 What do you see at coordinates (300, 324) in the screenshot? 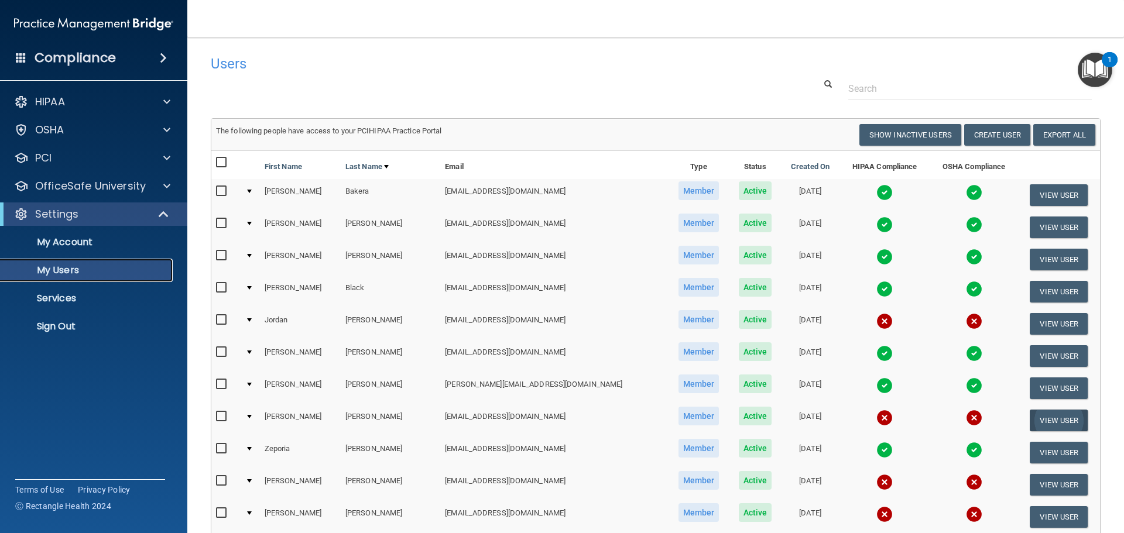
I see `td: Jordan` at bounding box center [300, 324].